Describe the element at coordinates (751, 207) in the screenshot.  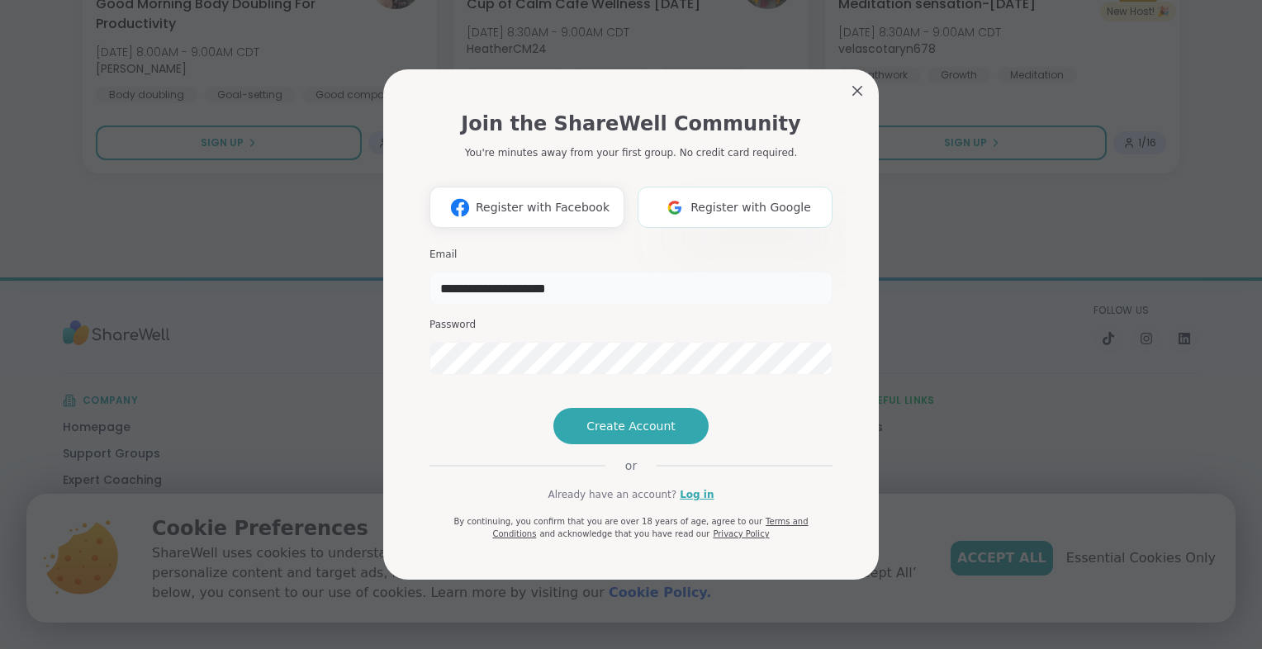
I see `span: Register with Google` at that location.